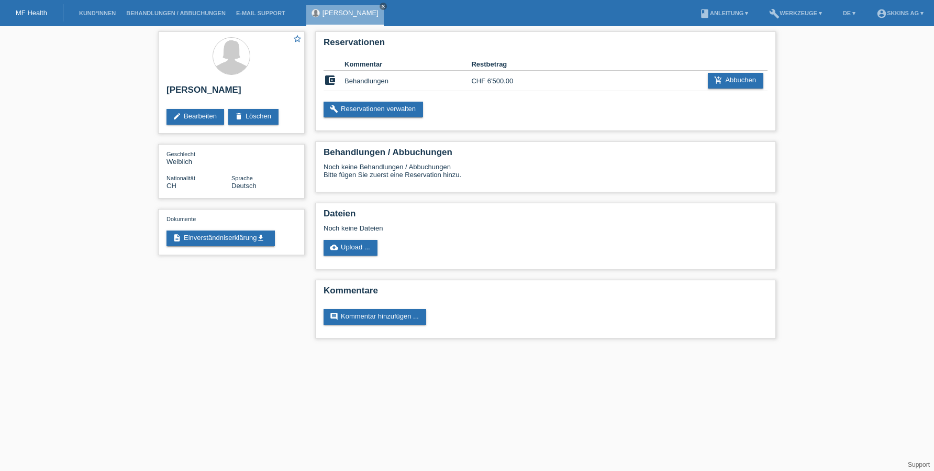 The height and width of the screenshot is (471, 934). Describe the element at coordinates (261, 238) in the screenshot. I see `i: get_app` at that location.